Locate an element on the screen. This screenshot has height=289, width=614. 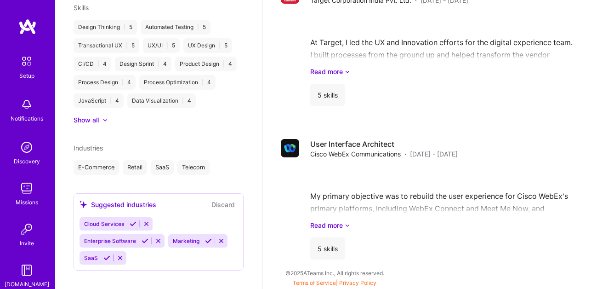
h4: User Interface Architect is located at coordinates (384, 144).